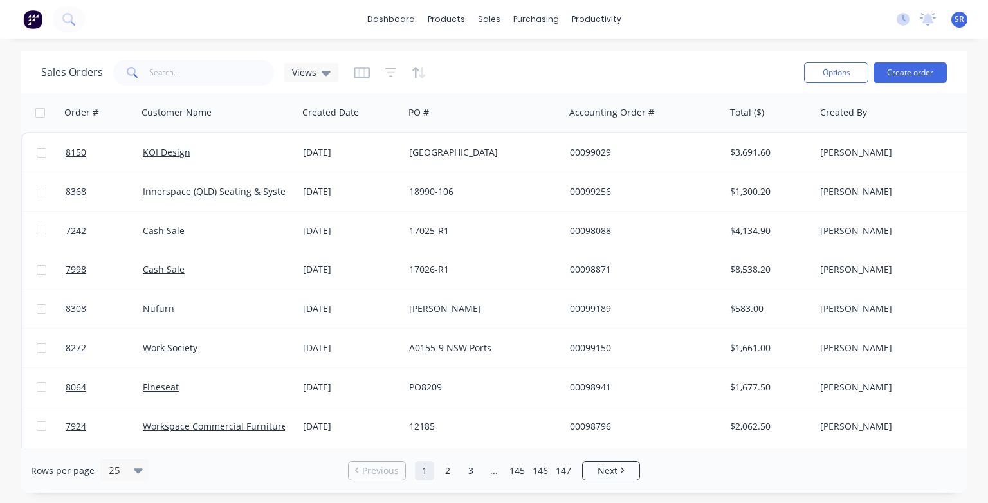 This screenshot has width=988, height=503. Describe the element at coordinates (215, 426) in the screenshot. I see `a: Workspace Commercial Furniture` at that location.